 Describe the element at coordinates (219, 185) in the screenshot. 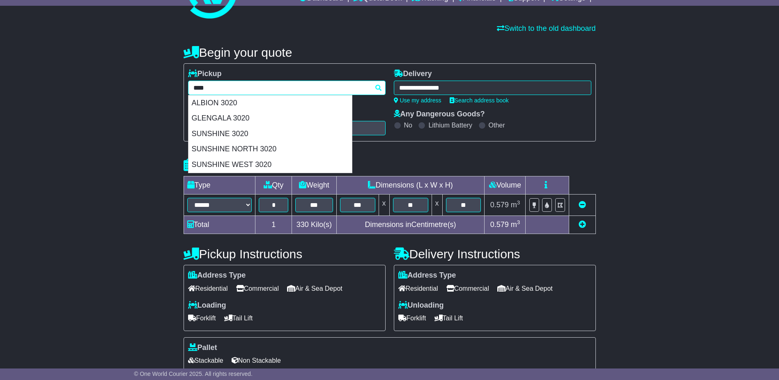

I see `td: Type` at that location.